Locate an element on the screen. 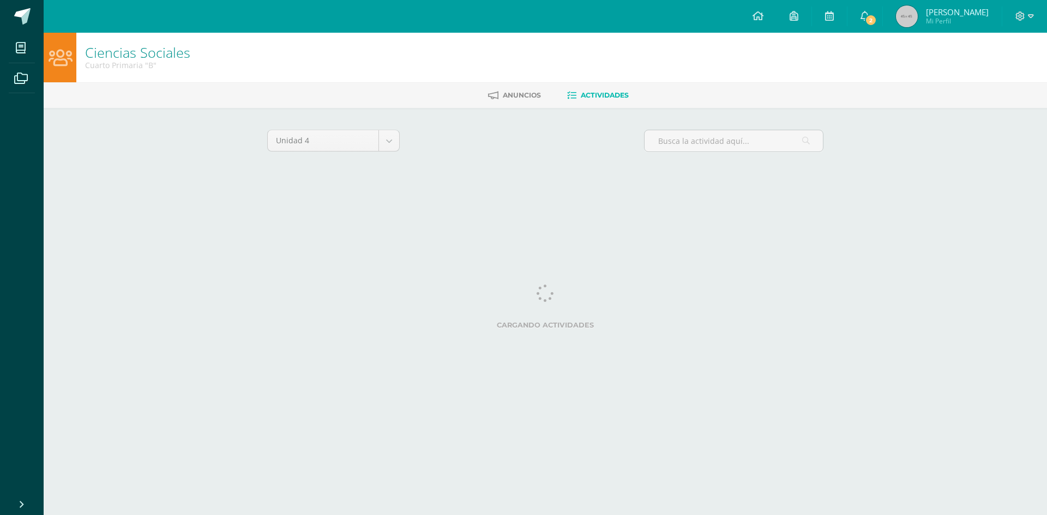 The width and height of the screenshot is (1047, 515). span: Anuncios is located at coordinates (522, 95).